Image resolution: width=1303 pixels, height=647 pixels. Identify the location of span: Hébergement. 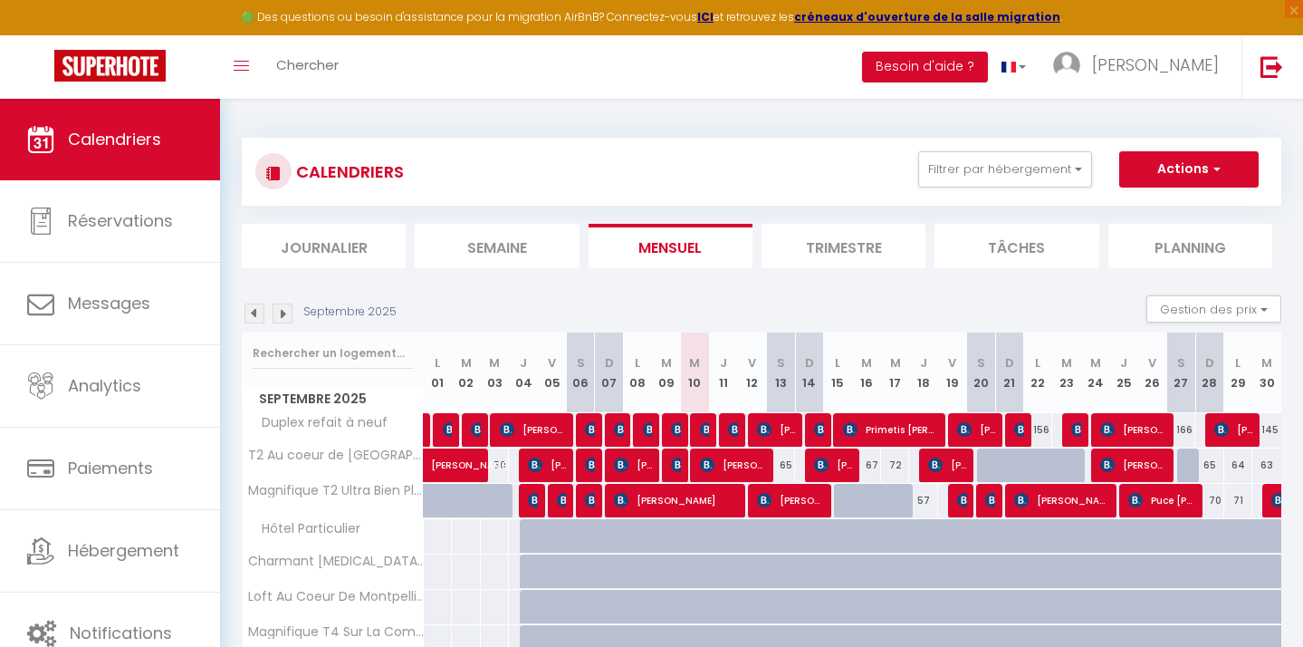
(123, 550).